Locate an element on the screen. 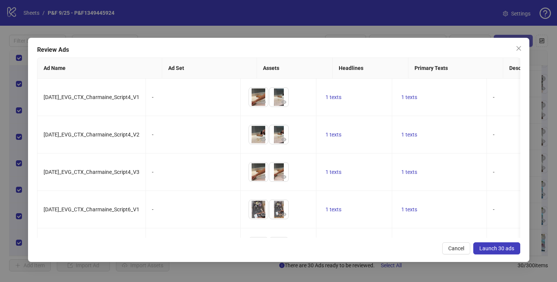 This screenshot has height=282, width=557. span: Cancel is located at coordinates (456, 249).